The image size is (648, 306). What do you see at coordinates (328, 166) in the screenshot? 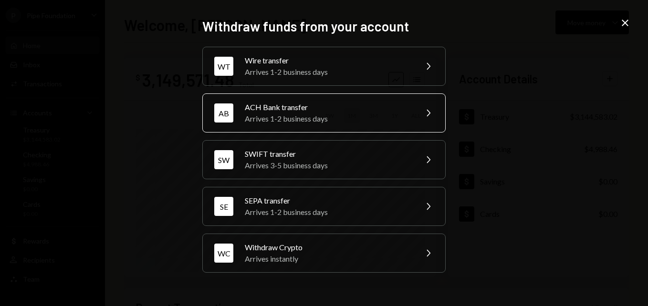
I see `div: Arrives 3-5 business days` at bounding box center [328, 166].